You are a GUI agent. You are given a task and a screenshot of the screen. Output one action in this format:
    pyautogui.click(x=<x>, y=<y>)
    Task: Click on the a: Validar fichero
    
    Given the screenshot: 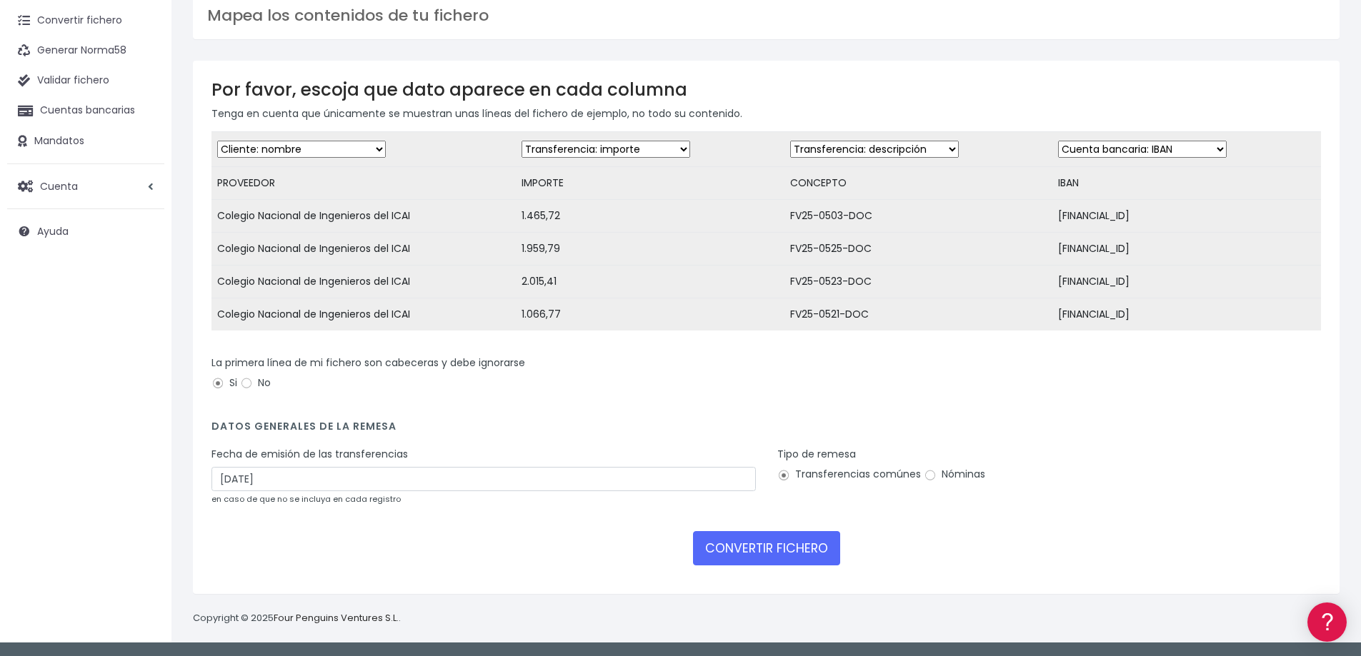 What is the action you would take?
    pyautogui.click(x=86, y=81)
    